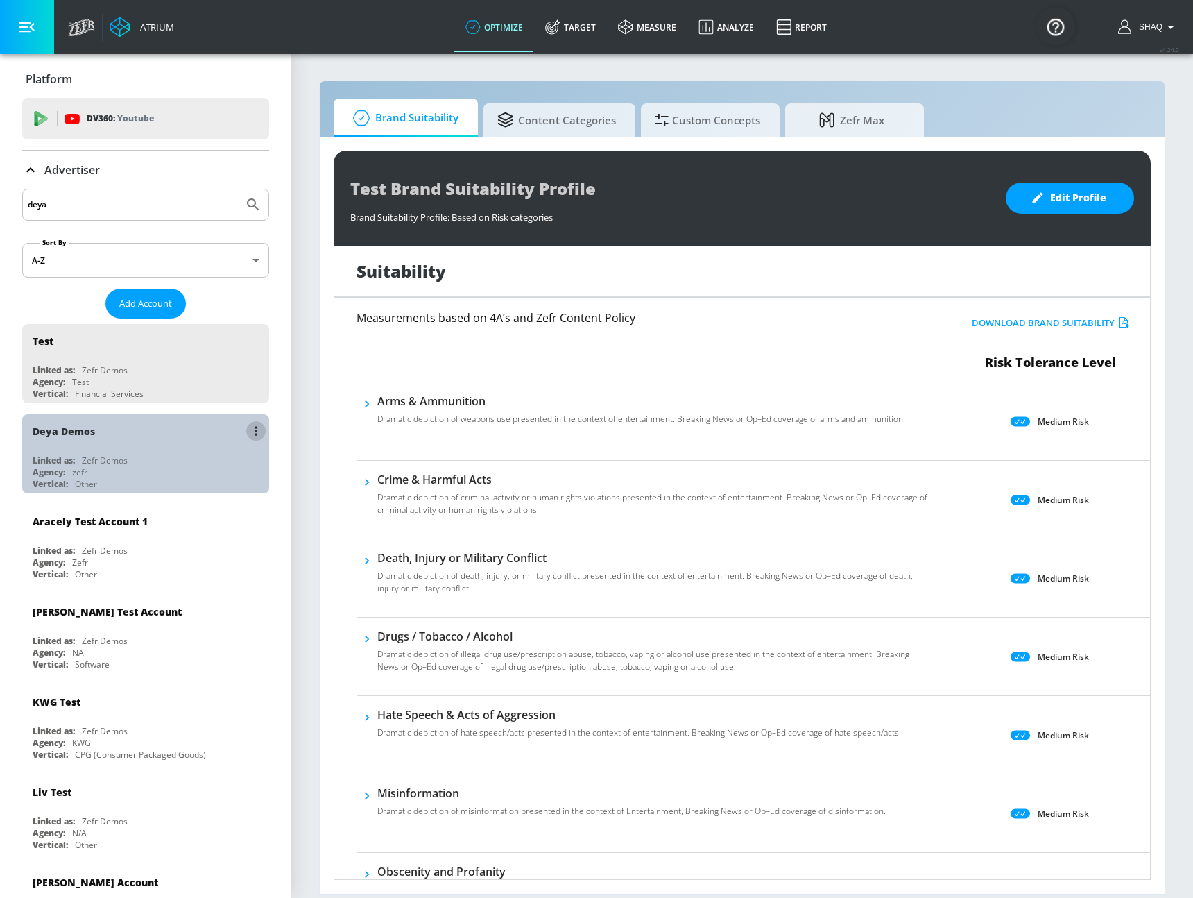 This screenshot has width=1193, height=898. I want to click on p: Dramatic depiction of criminal activity or human rights violations presented in the context of en..., so click(654, 504).